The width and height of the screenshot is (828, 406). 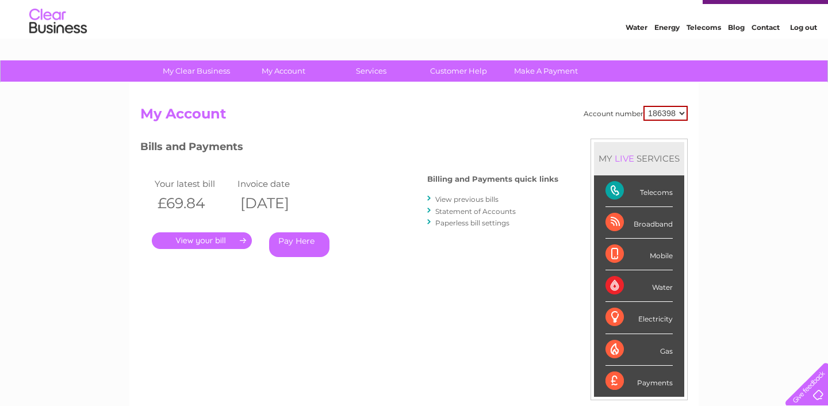 I want to click on a: Statement of Accounts, so click(x=476, y=211).